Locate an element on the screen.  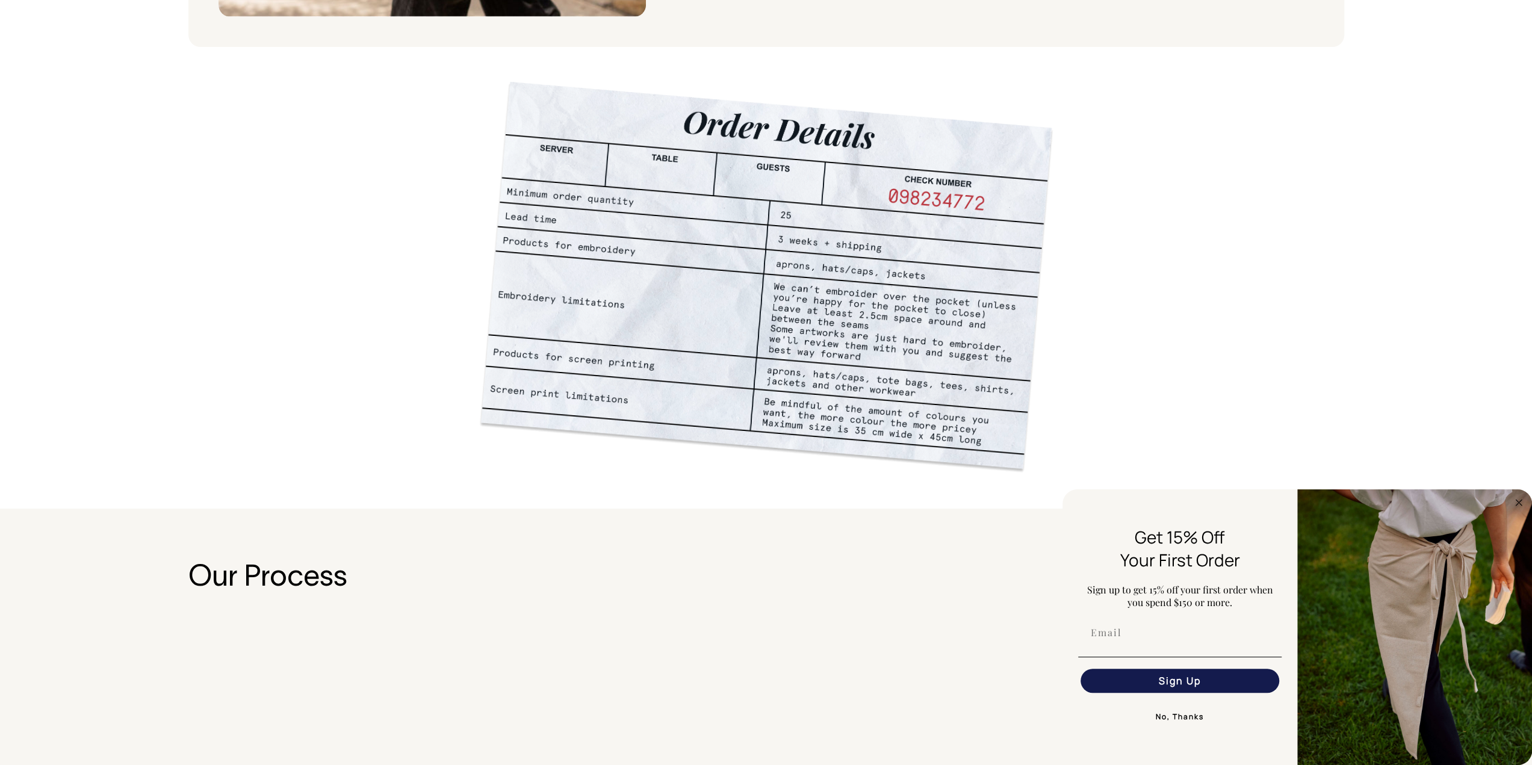
input: Email is located at coordinates (1180, 633).